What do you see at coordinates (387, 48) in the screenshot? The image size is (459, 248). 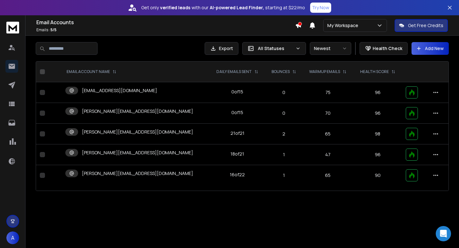 I see `p: Health Check` at bounding box center [387, 48].